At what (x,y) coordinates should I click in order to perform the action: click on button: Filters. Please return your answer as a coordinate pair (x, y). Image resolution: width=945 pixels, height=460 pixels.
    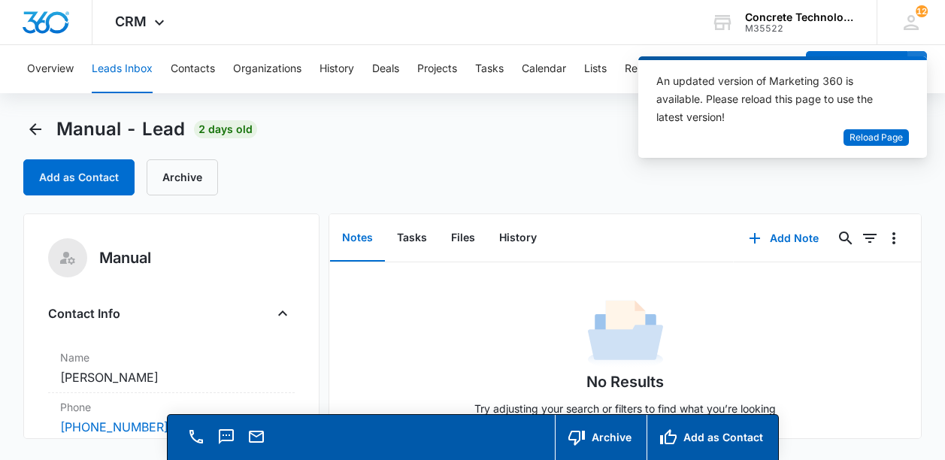
    Looking at the image, I should click on (870, 238).